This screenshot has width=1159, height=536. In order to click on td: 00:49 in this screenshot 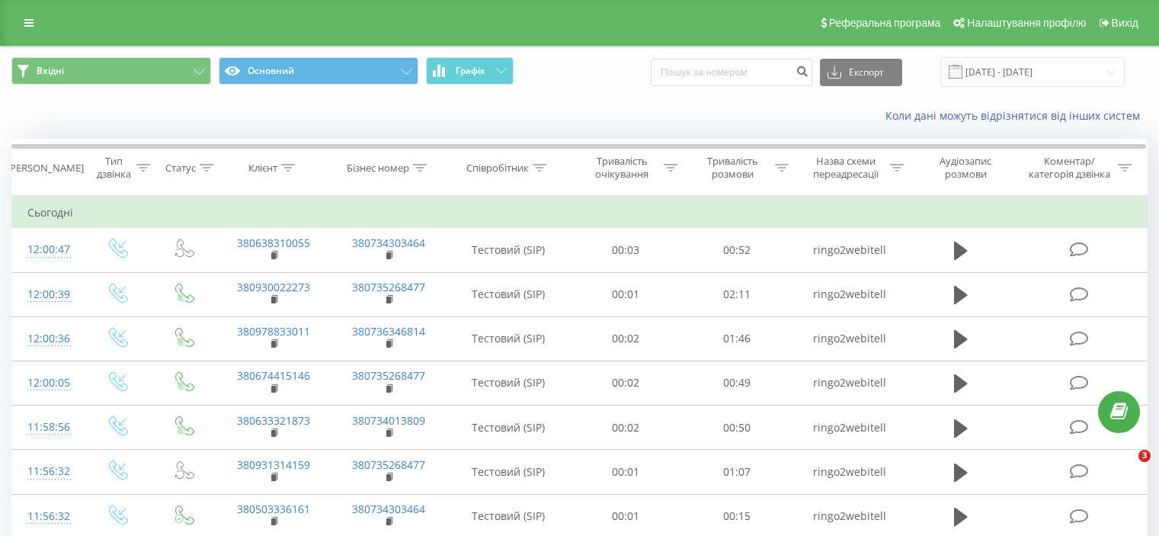, I will do `click(736, 382)`.